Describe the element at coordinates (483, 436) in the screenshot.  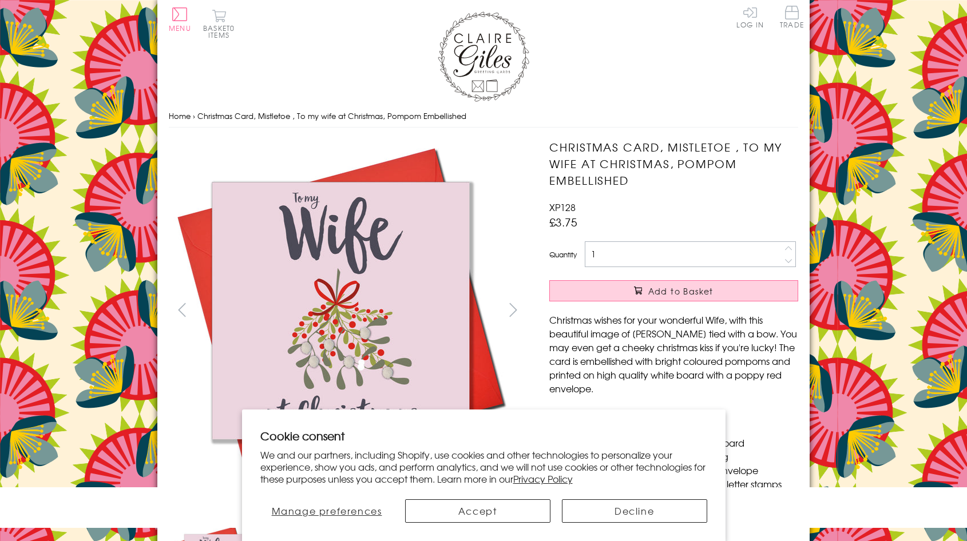
I see `h2: Cookie consent` at that location.